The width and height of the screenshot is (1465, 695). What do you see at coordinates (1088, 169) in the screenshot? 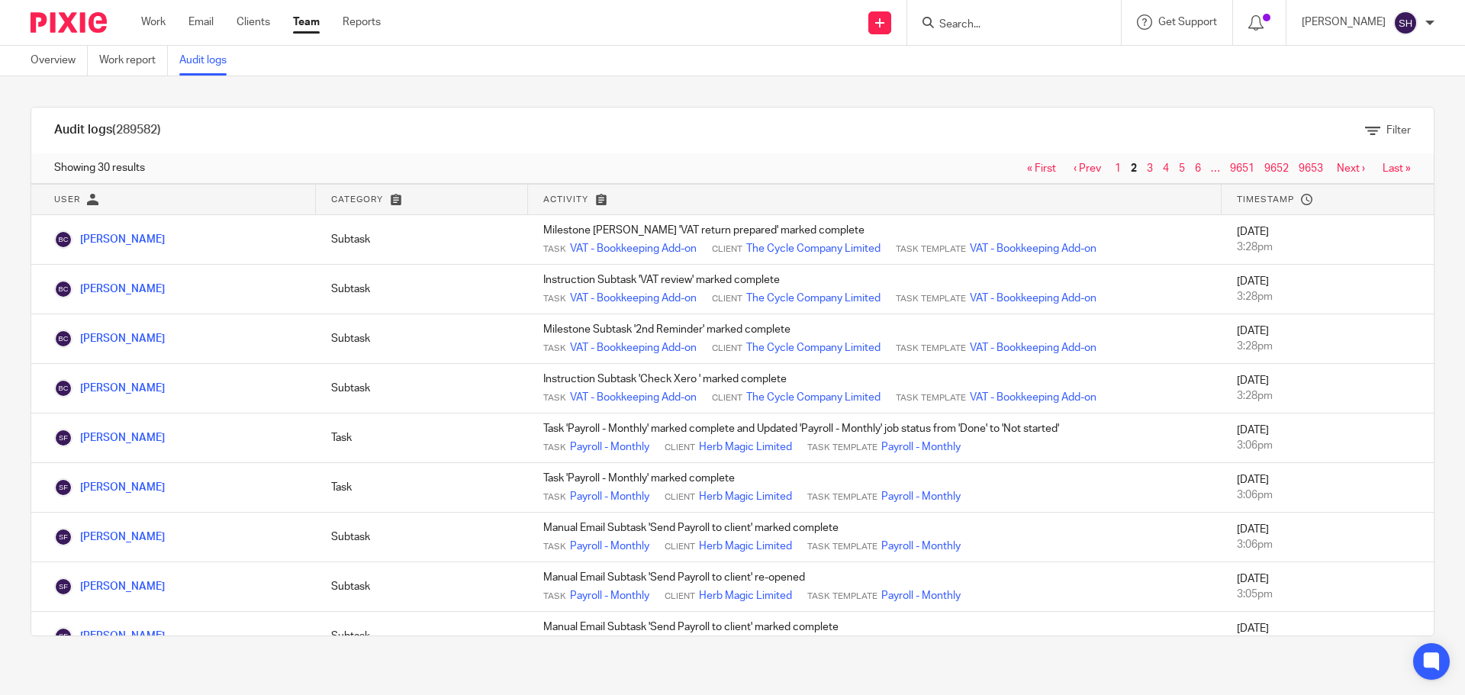
I see `a: ‹ Prev` at bounding box center [1088, 169].